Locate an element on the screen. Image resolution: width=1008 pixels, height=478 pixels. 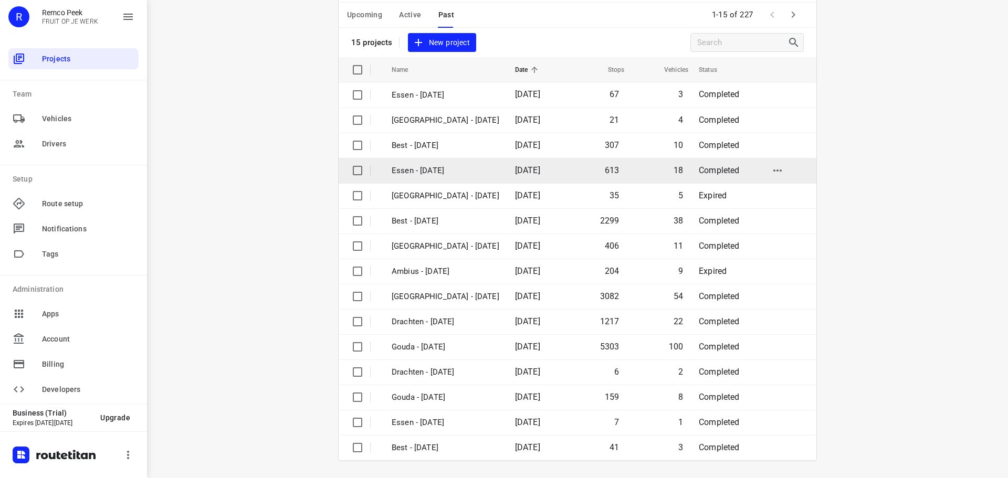
div: Developers is located at coordinates (74, 390).